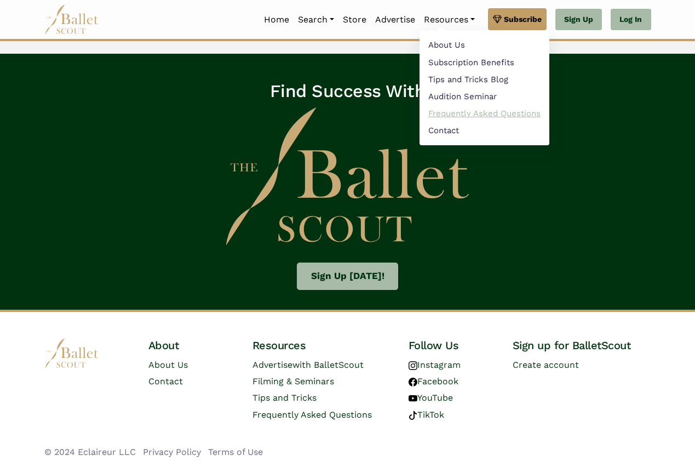  What do you see at coordinates (522, 19) in the screenshot?
I see `span: Subscribe` at bounding box center [522, 19].